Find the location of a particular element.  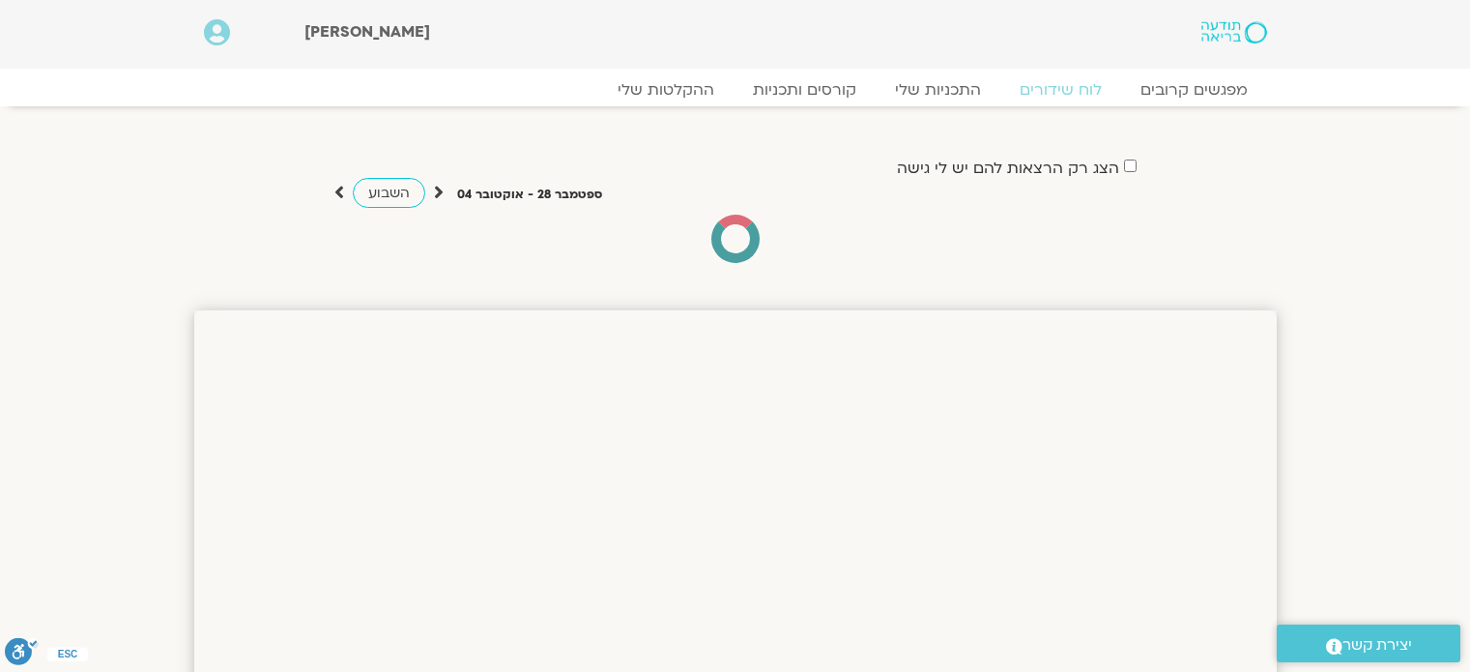

a: מפגשים קרובים is located at coordinates (1194, 90).